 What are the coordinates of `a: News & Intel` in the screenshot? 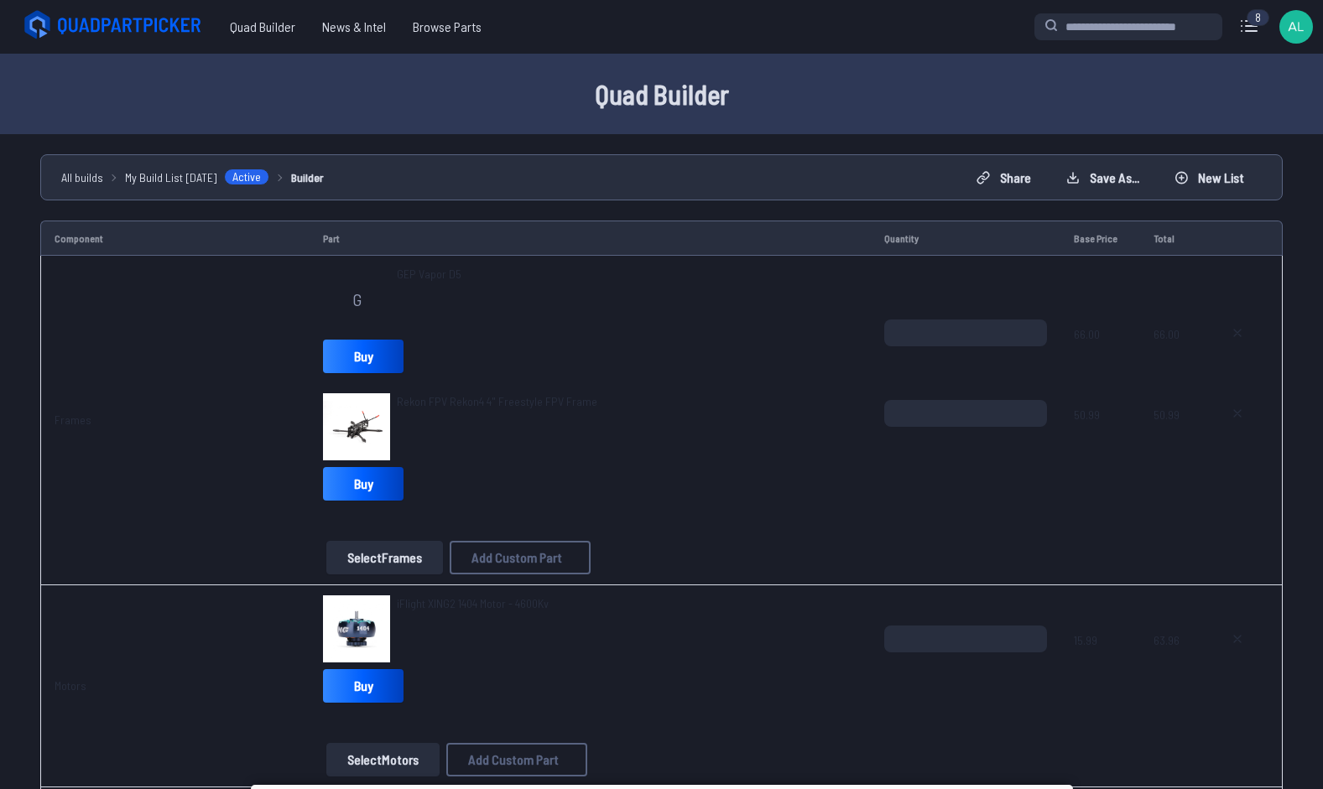 It's located at (354, 27).